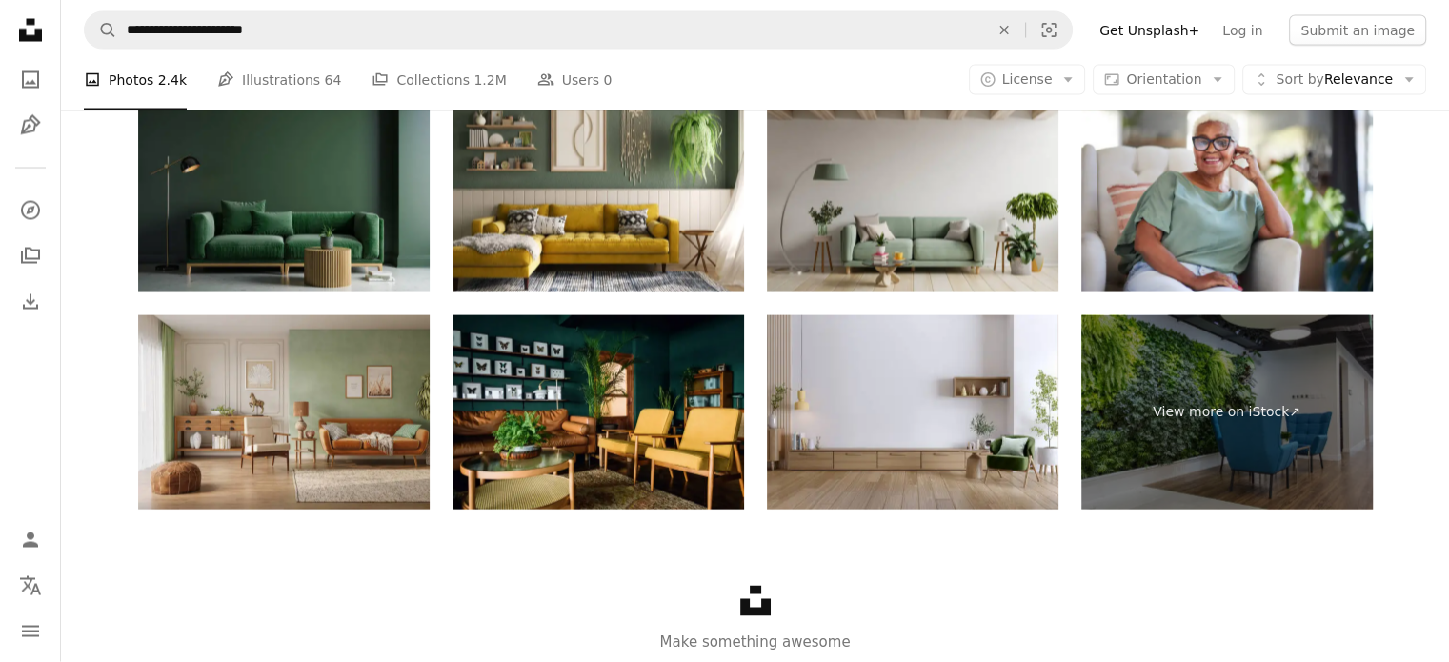  I want to click on span: Relevance, so click(1333, 80).